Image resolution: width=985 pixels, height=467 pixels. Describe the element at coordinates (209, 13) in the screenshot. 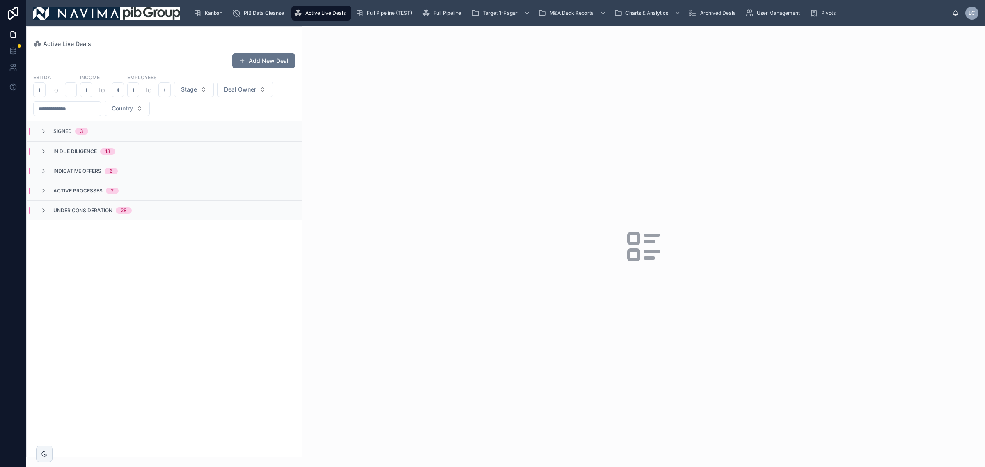

I see `a: Kanban` at that location.